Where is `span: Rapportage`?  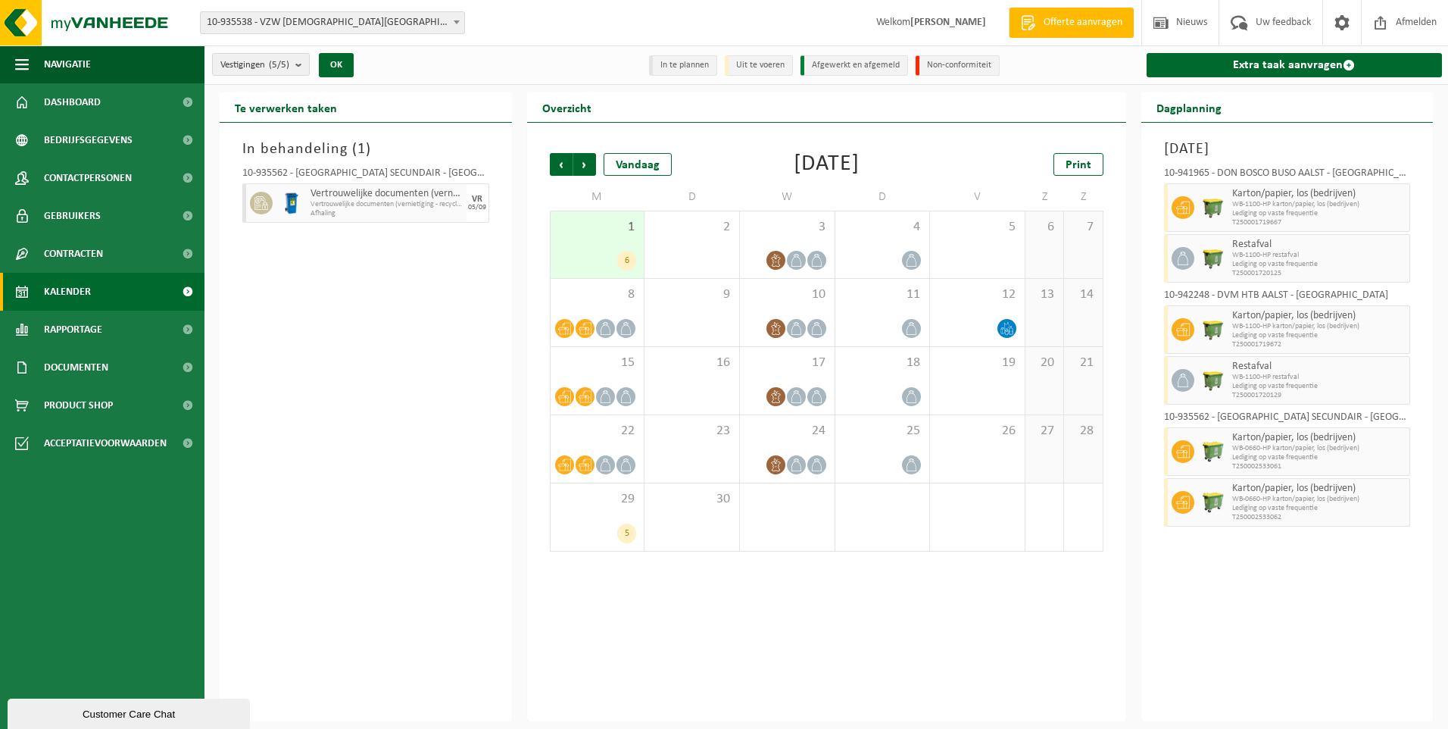
span: Rapportage is located at coordinates (73, 329).